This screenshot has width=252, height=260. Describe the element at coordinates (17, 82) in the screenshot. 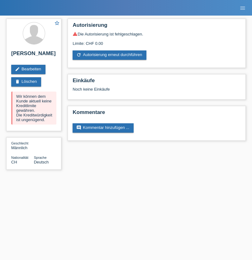

I see `i: delete` at that location.